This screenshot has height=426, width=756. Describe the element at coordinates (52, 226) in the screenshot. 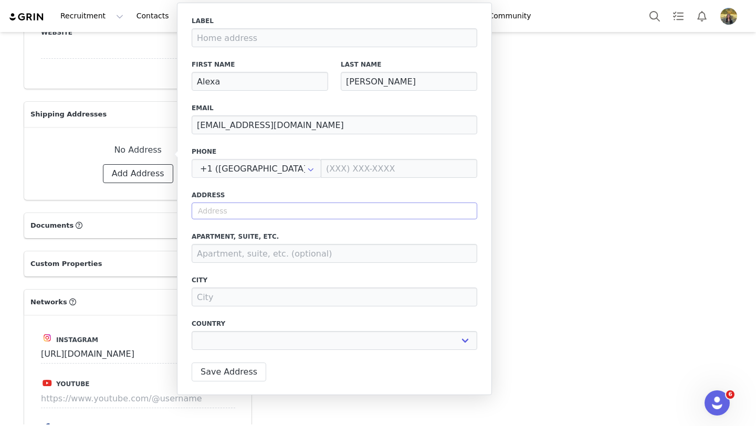

I see `span: Documents` at that location.